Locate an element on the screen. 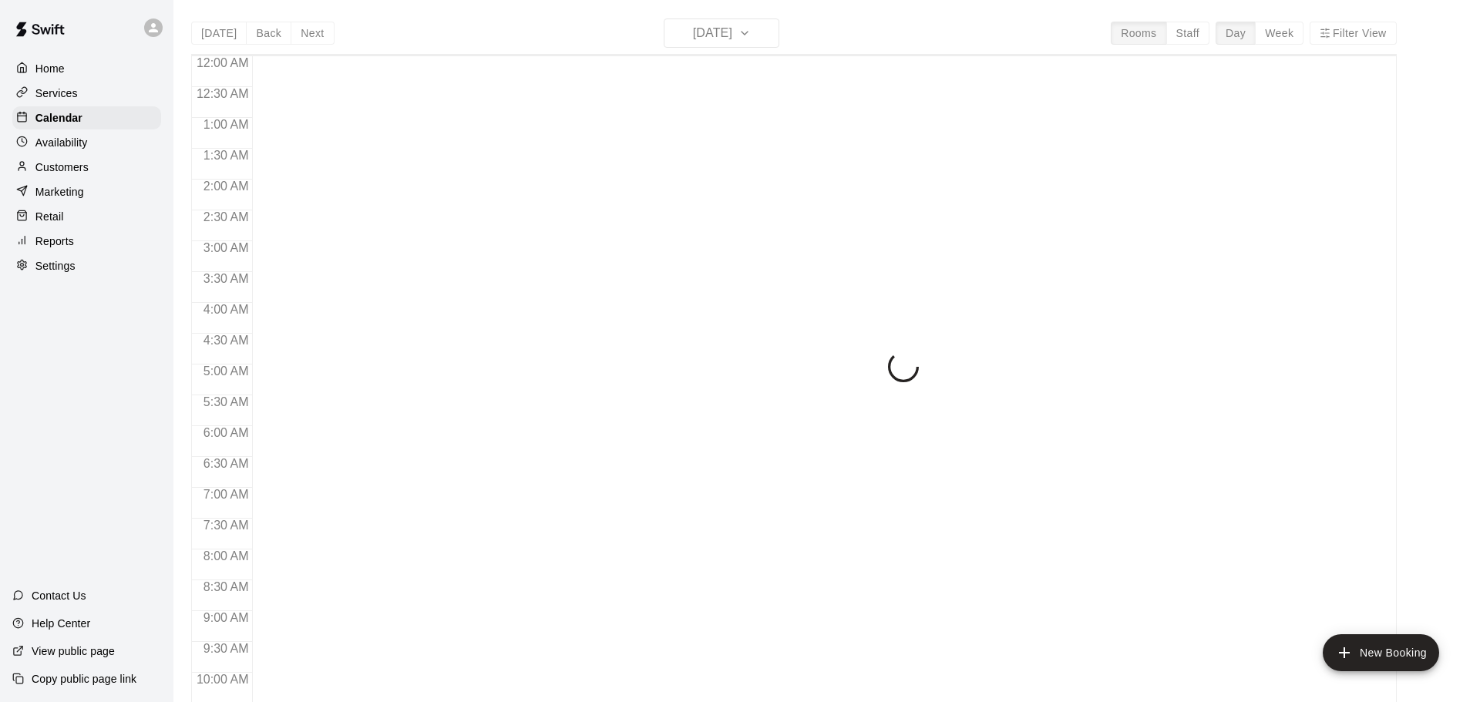  a: Customers is located at coordinates (86, 167).